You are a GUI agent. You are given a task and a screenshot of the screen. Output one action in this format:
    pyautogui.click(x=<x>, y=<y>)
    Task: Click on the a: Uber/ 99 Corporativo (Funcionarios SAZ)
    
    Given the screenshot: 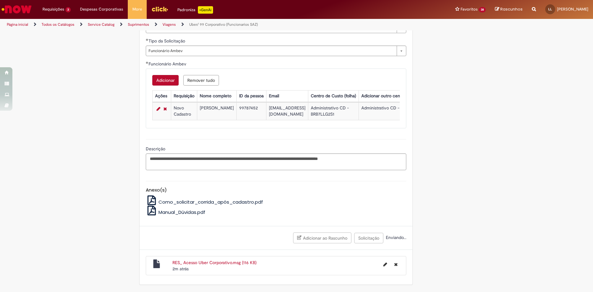 What is the action you would take?
    pyautogui.click(x=224, y=25)
    